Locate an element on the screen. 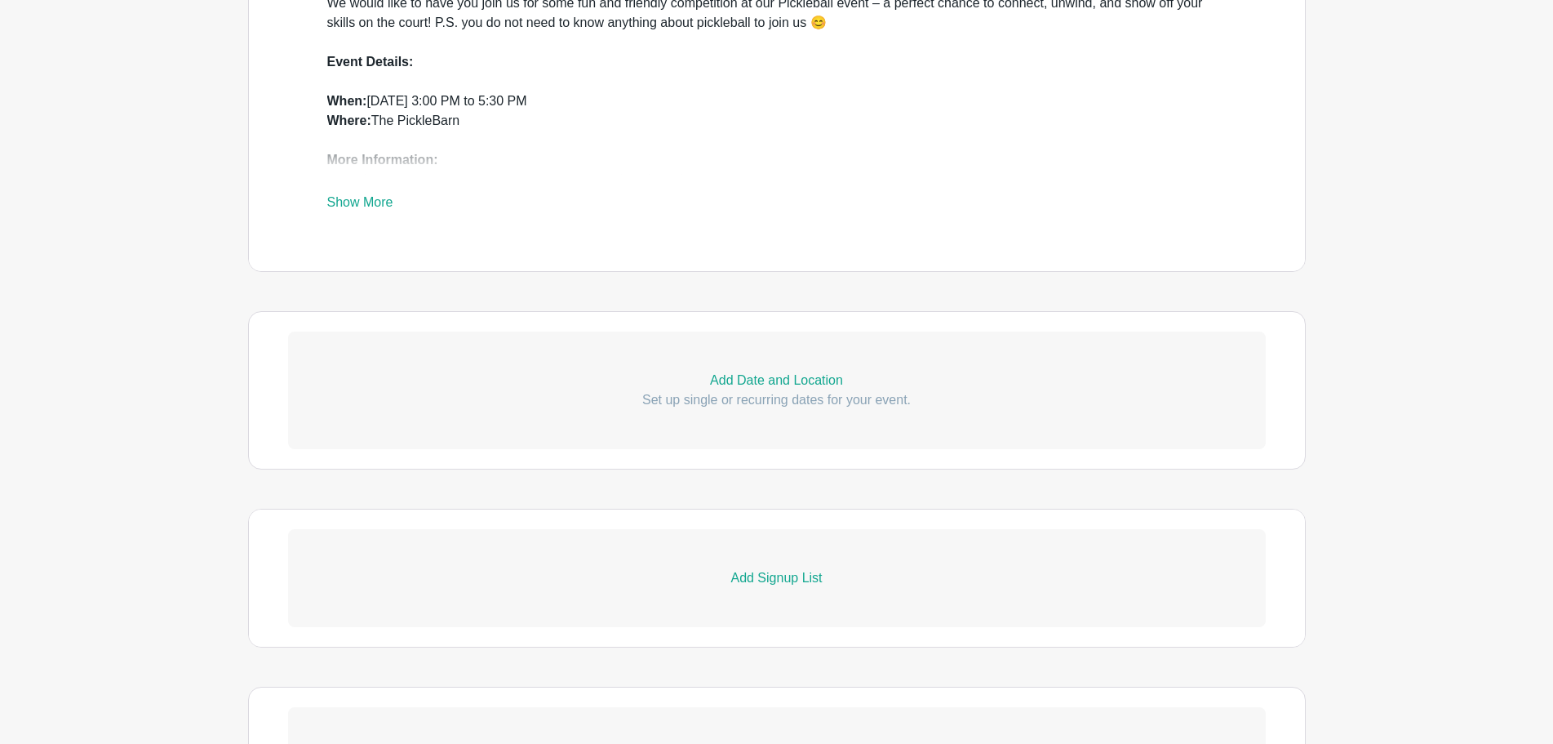 This screenshot has width=1553, height=744. strong: Where: is located at coordinates (349, 120).